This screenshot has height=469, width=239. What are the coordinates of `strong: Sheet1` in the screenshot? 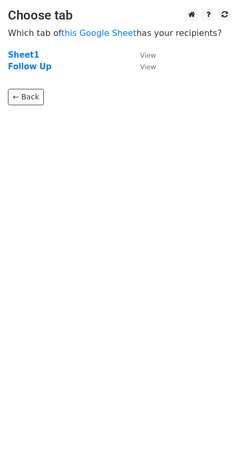 It's located at (23, 55).